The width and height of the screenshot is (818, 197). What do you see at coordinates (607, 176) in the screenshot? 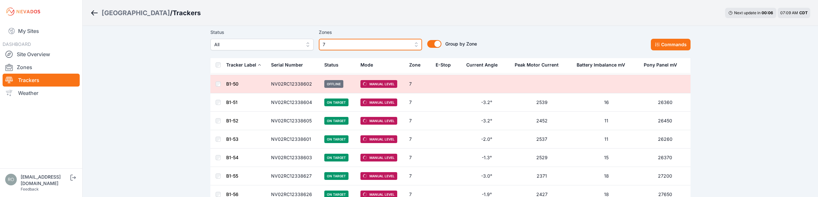
I see `td: 18` at bounding box center [607, 176].